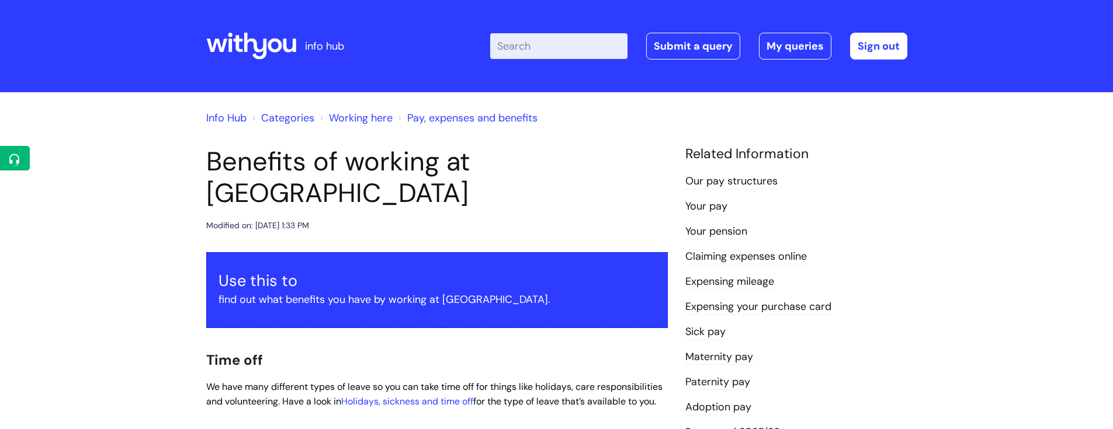  What do you see at coordinates (407, 401) in the screenshot?
I see `a: Holidays, sickness and time off` at bounding box center [407, 401].